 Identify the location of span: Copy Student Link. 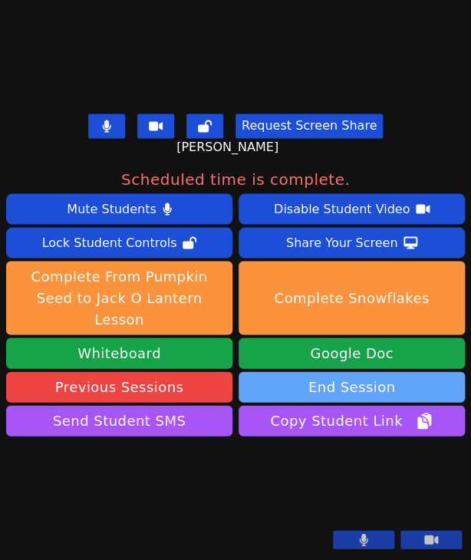
(351, 420).